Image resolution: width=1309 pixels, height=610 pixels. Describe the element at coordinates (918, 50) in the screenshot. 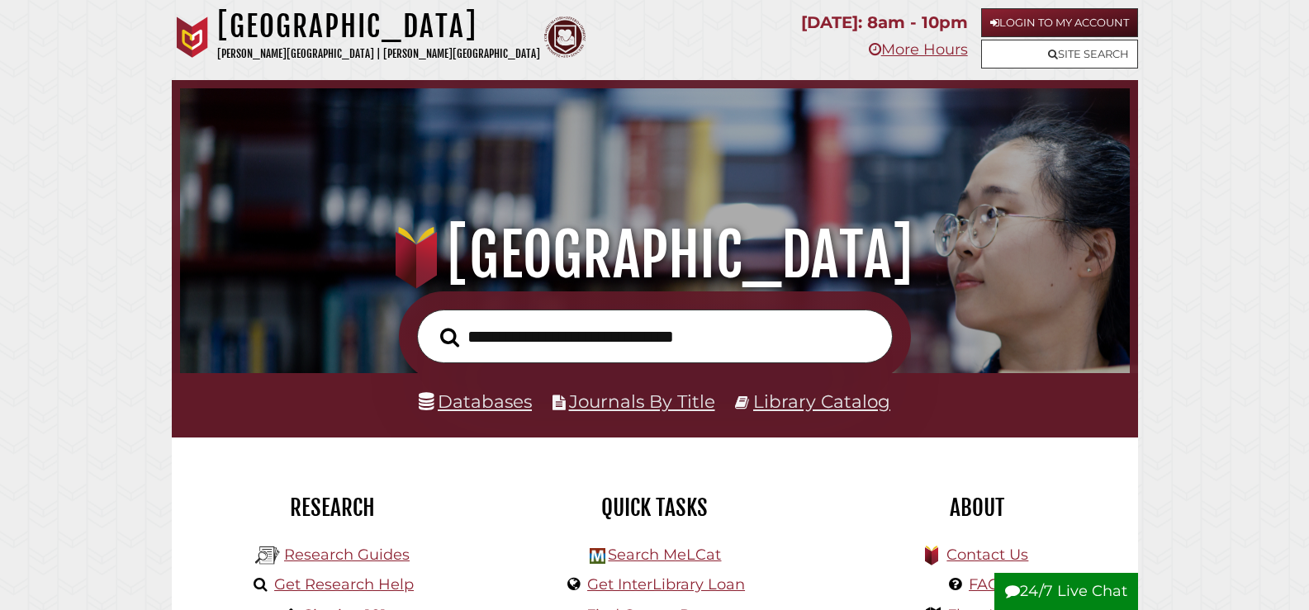

I see `a: More Hours` at that location.